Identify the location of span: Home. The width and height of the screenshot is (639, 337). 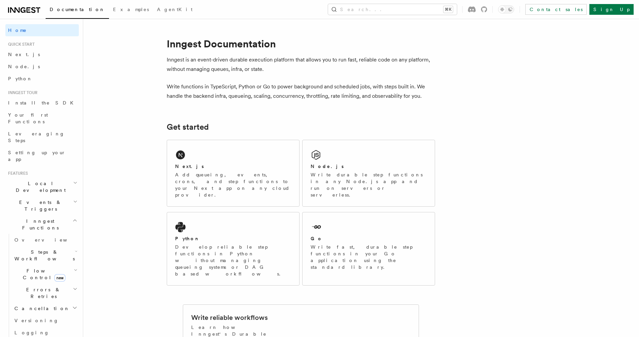
(17, 30).